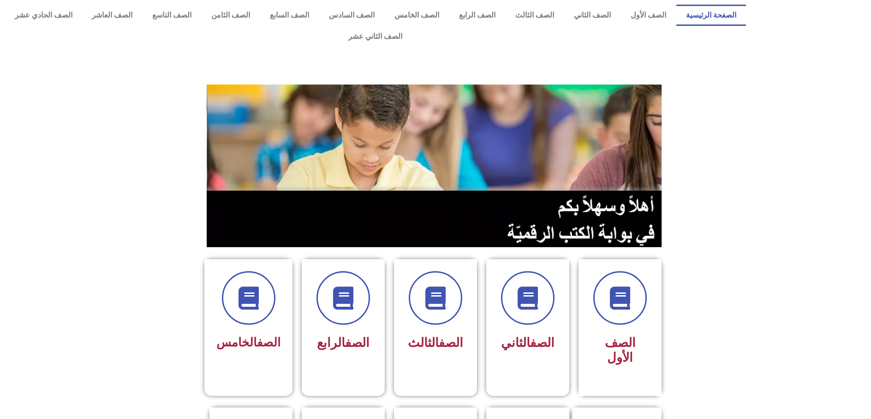 This screenshot has width=871, height=419. Describe the element at coordinates (478, 15) in the screenshot. I see `a: الصف الرابع` at that location.